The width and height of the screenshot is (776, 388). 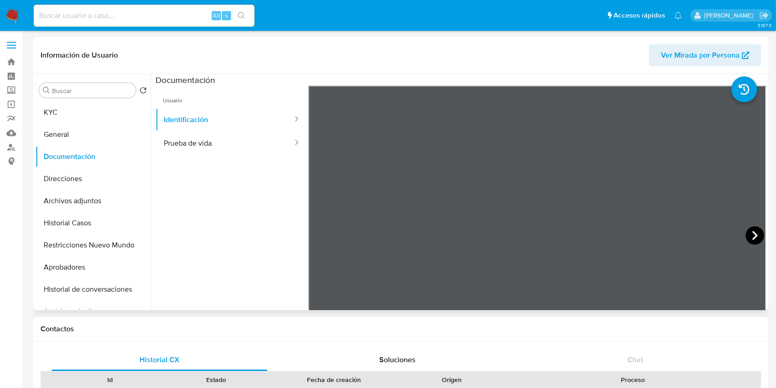 I want to click on button: Archivos adjuntos, so click(x=93, y=201).